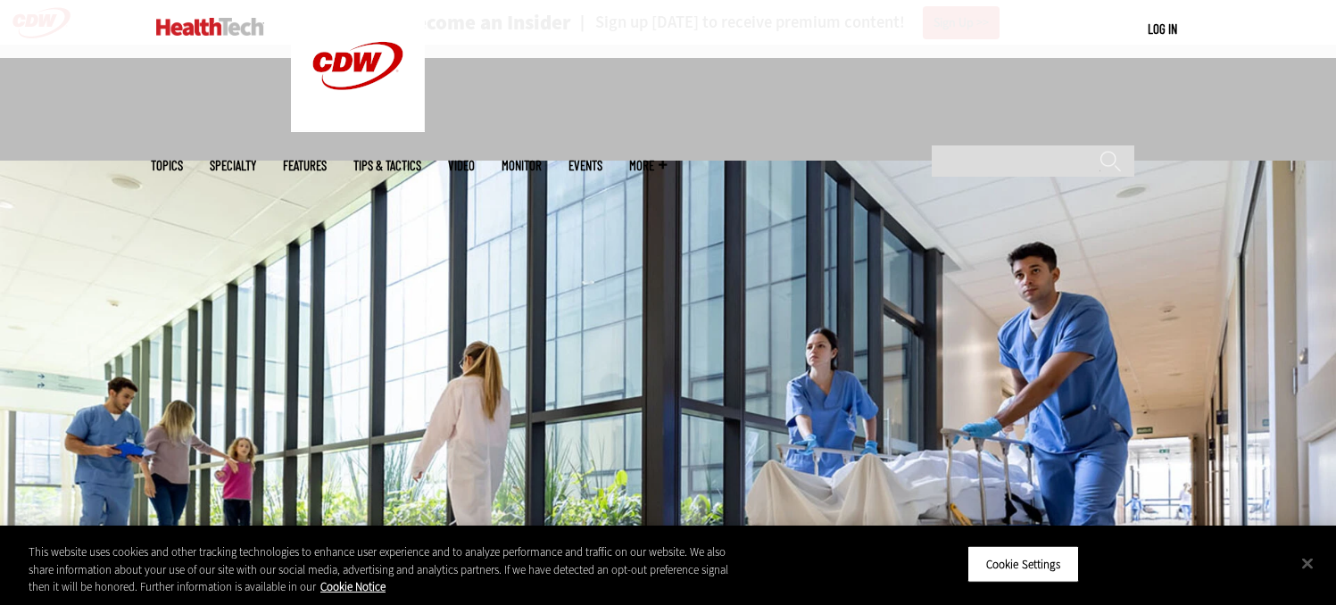  Describe the element at coordinates (585, 165) in the screenshot. I see `a: Events` at that location.